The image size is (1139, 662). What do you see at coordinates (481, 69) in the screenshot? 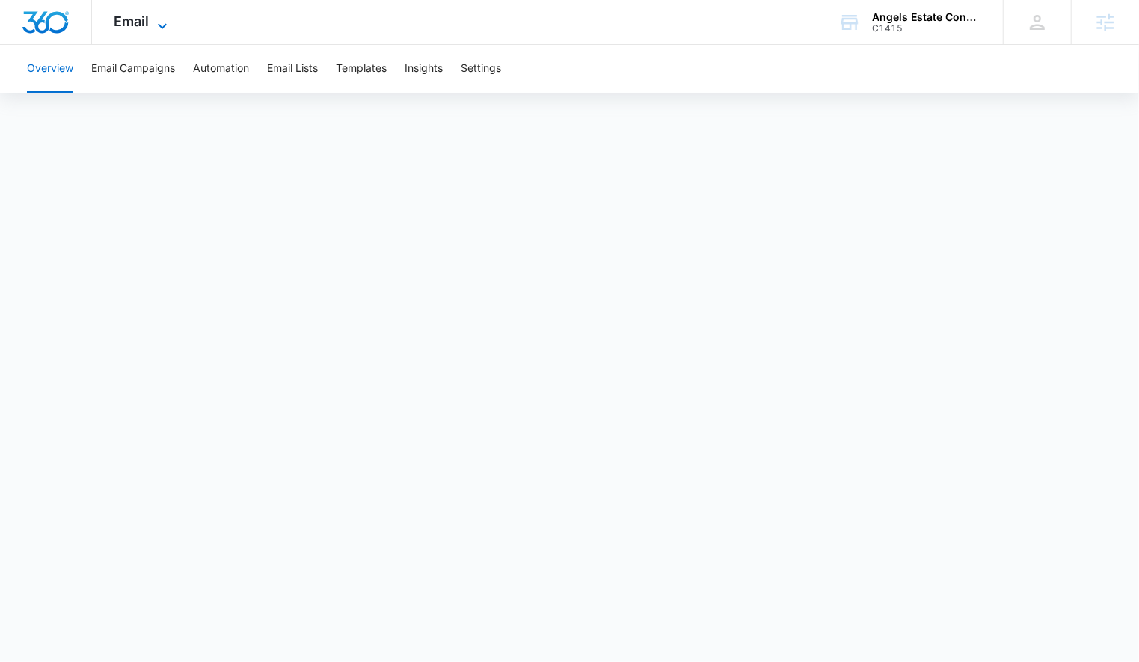
I see `button: Settings` at bounding box center [481, 69].